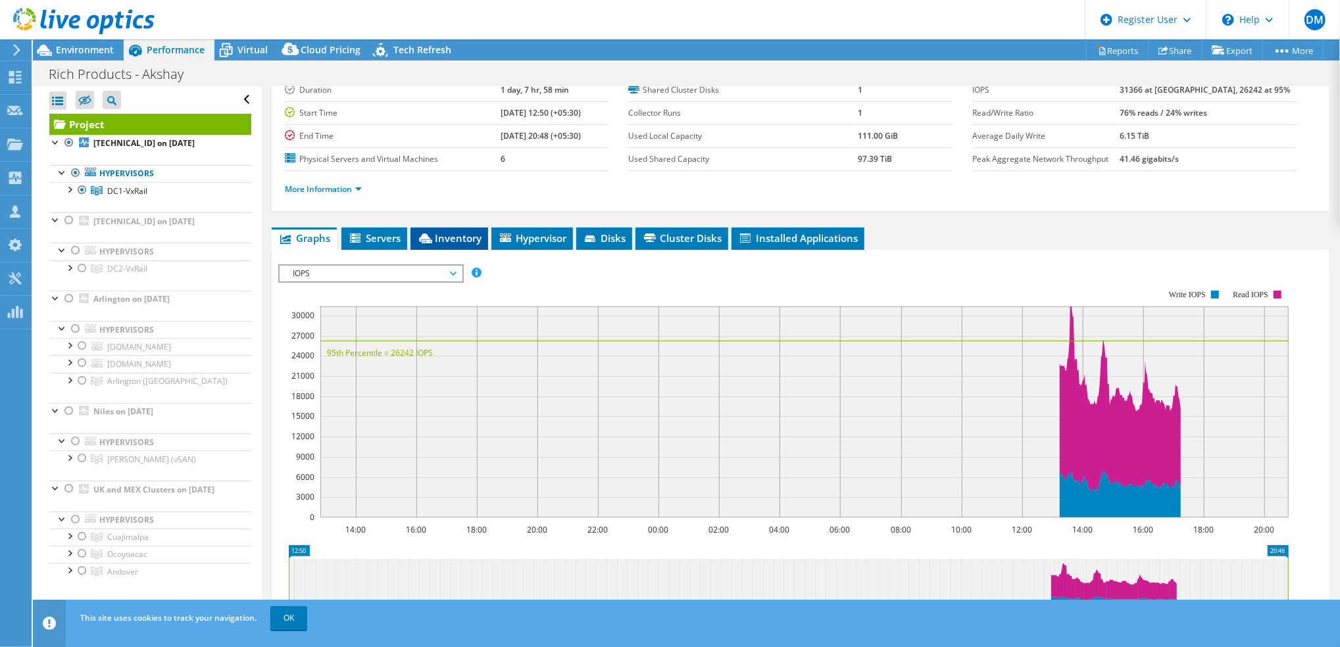 The height and width of the screenshot is (647, 1340). Describe the element at coordinates (1149, 158) in the screenshot. I see `b: 41.46 gigabits/s` at that location.